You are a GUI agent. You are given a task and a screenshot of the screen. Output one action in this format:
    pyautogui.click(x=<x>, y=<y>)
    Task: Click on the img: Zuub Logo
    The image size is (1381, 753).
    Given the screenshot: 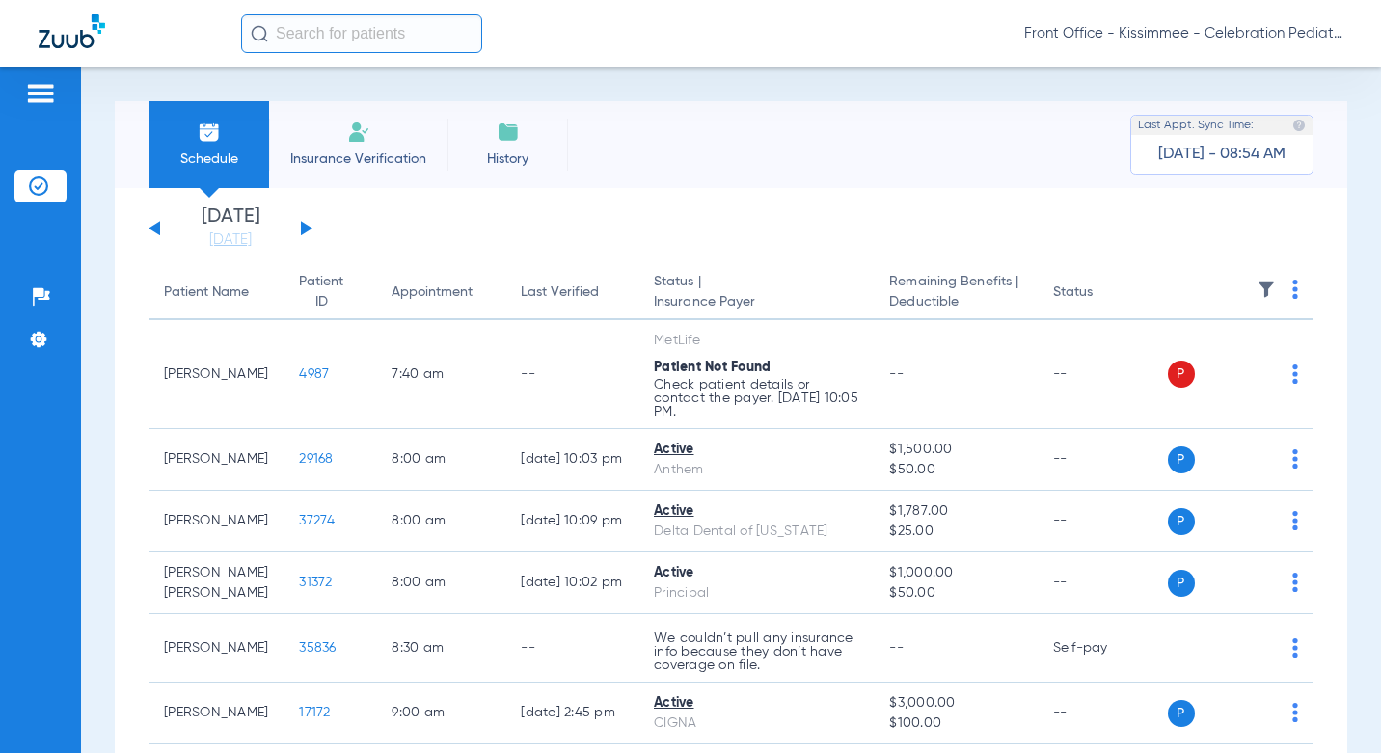 What is the action you would take?
    pyautogui.click(x=71, y=31)
    